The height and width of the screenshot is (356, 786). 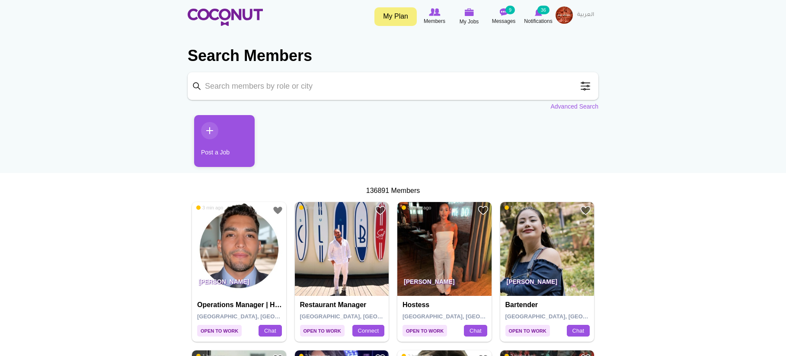 What do you see at coordinates (393, 191) in the screenshot?
I see `div: 136891 Members` at bounding box center [393, 191].